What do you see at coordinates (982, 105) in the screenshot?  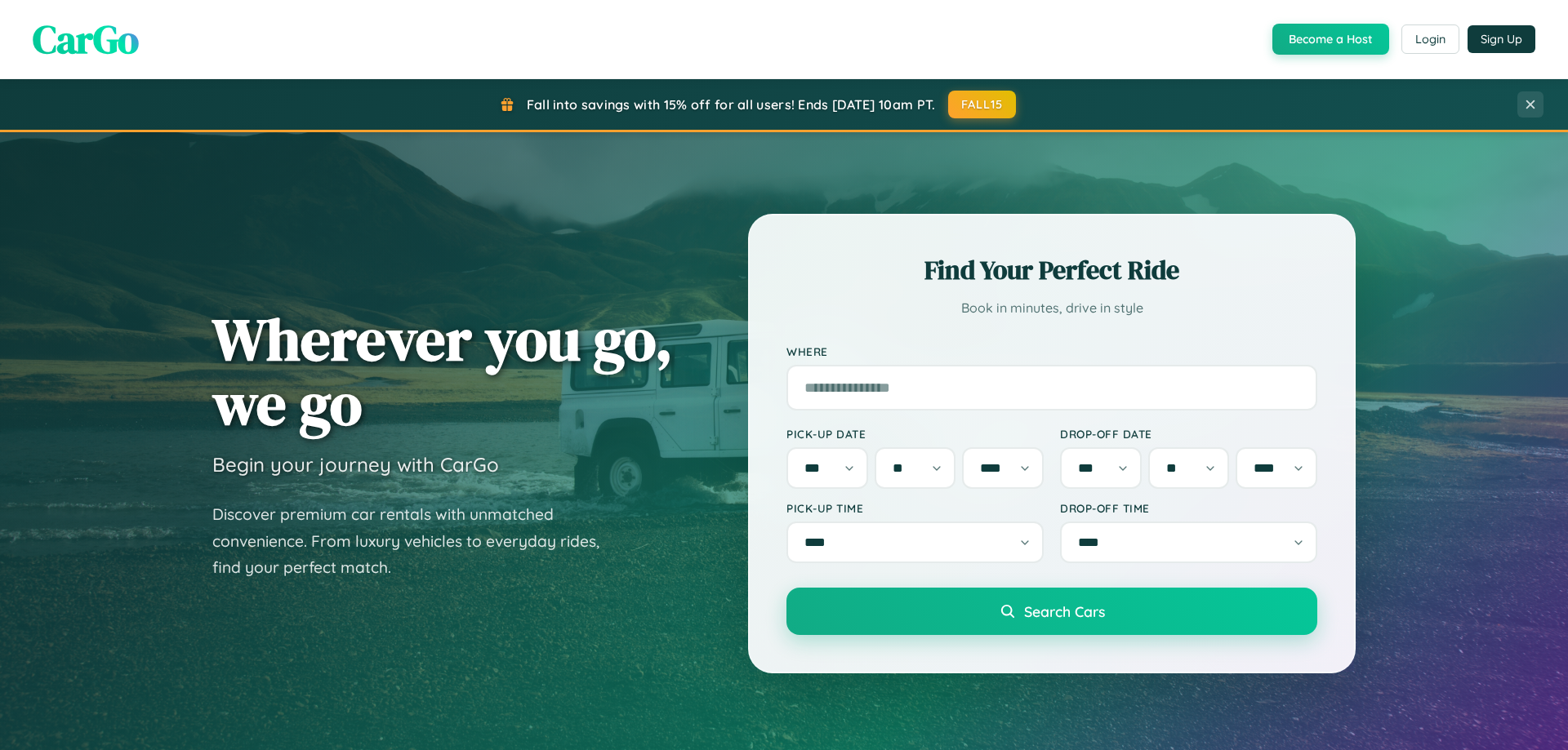 I see `button: FALL15` at bounding box center [982, 105].